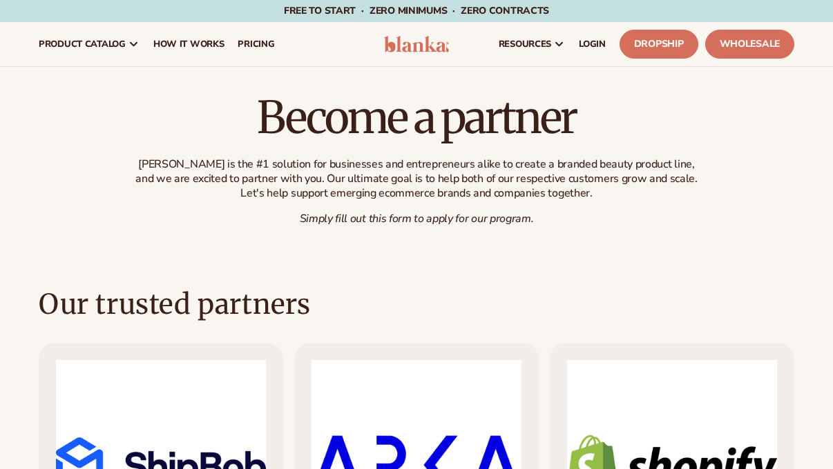 This screenshot has height=469, width=833. What do you see at coordinates (416, 219) in the screenshot?
I see `em: Simply fill out this form to apply for our program.` at bounding box center [416, 219].